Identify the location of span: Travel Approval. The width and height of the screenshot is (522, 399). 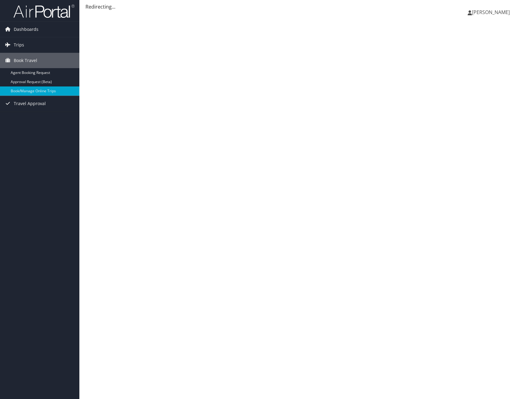
(30, 104).